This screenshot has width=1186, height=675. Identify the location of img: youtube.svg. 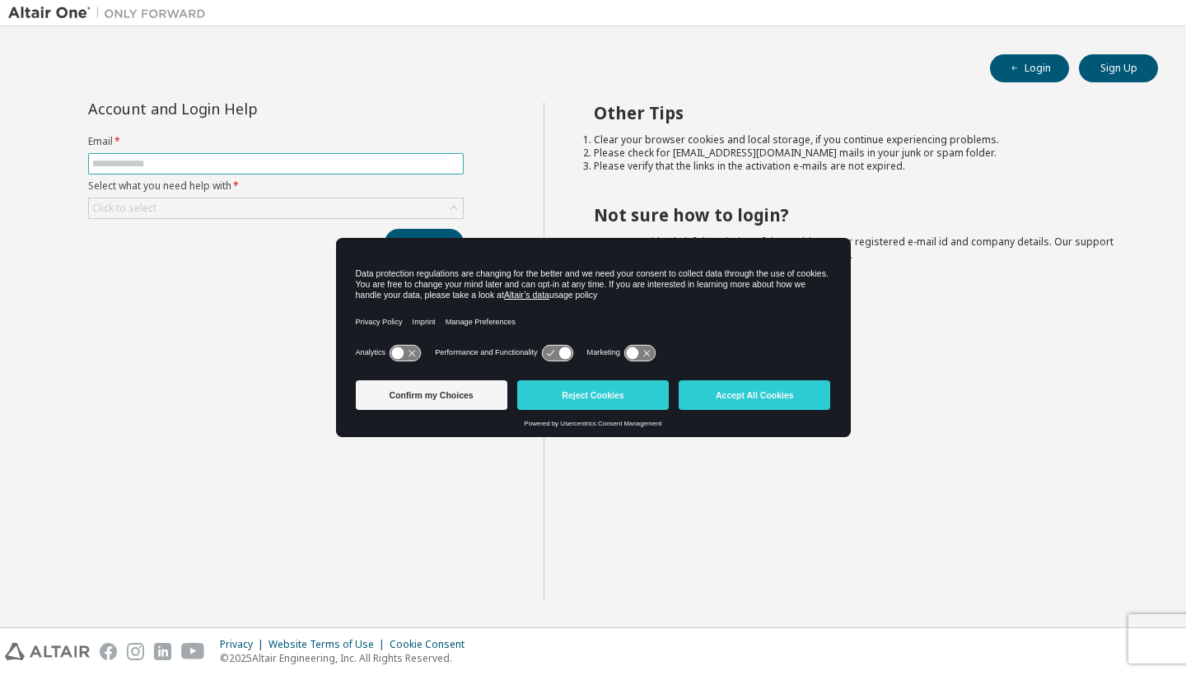
(193, 651).